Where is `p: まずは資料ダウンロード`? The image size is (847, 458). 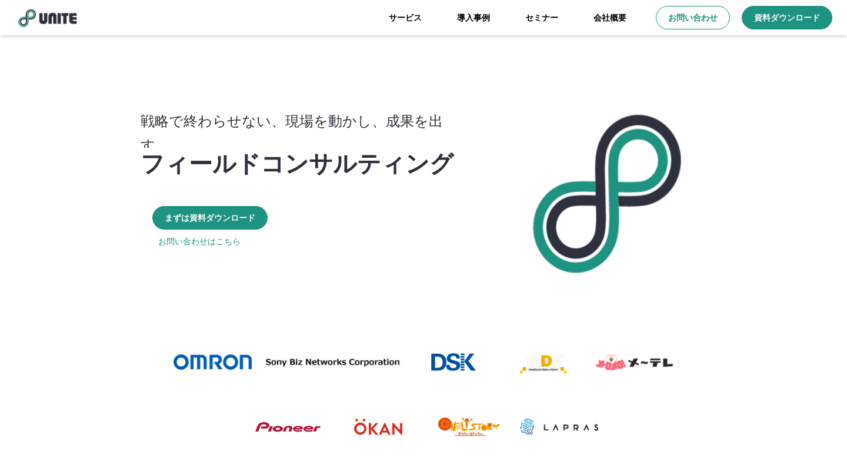 p: まずは資料ダウンロード is located at coordinates (210, 218).